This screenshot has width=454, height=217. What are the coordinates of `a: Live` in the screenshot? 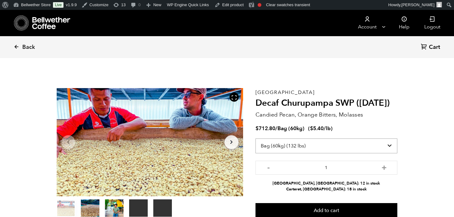 It's located at (58, 5).